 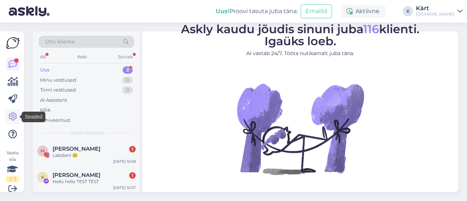 What do you see at coordinates (54, 100) in the screenshot?
I see `div: AI Assistent` at bounding box center [54, 100].